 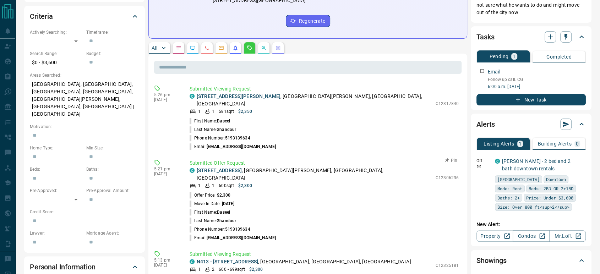 I want to click on p: Follow up call. CG, so click(x=537, y=80).